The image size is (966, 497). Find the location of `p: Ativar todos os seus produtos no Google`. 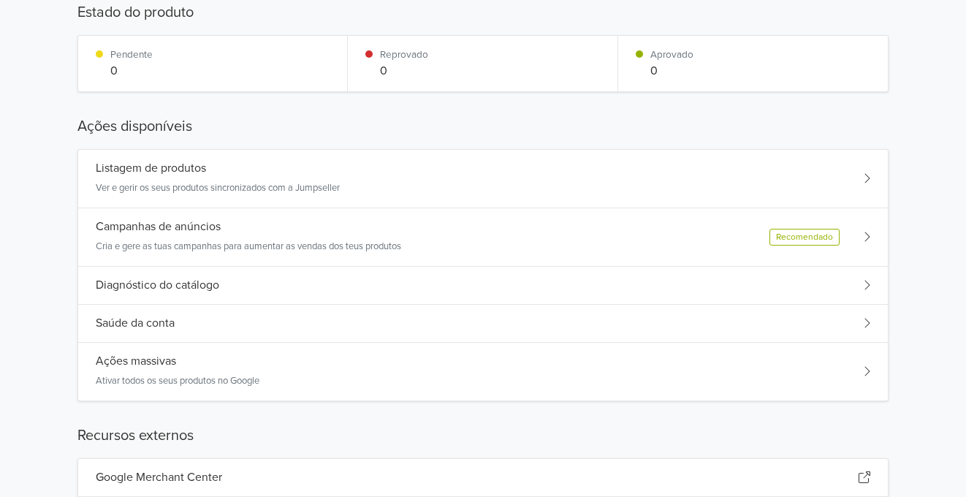

p: Ativar todos os seus produtos no Google is located at coordinates (178, 381).